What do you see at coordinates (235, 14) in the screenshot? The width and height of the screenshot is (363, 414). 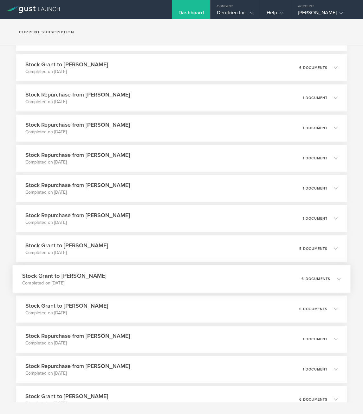 I see `div: Dendrien Inc.` at bounding box center [235, 14].